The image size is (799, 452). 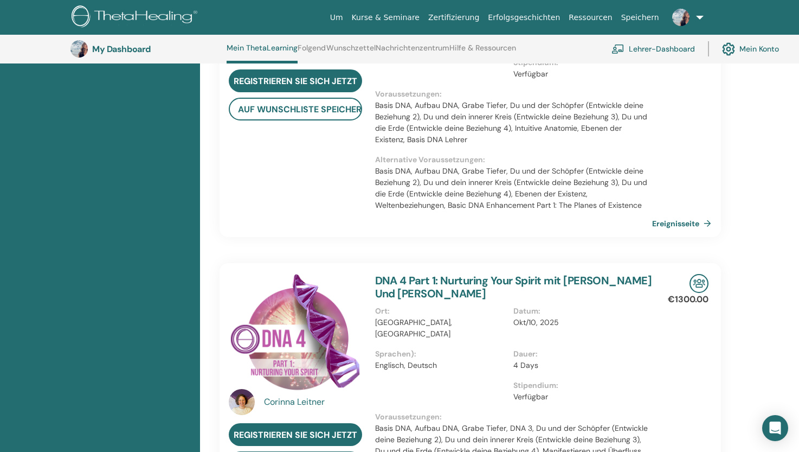 I want to click on img: logo.png, so click(x=136, y=17).